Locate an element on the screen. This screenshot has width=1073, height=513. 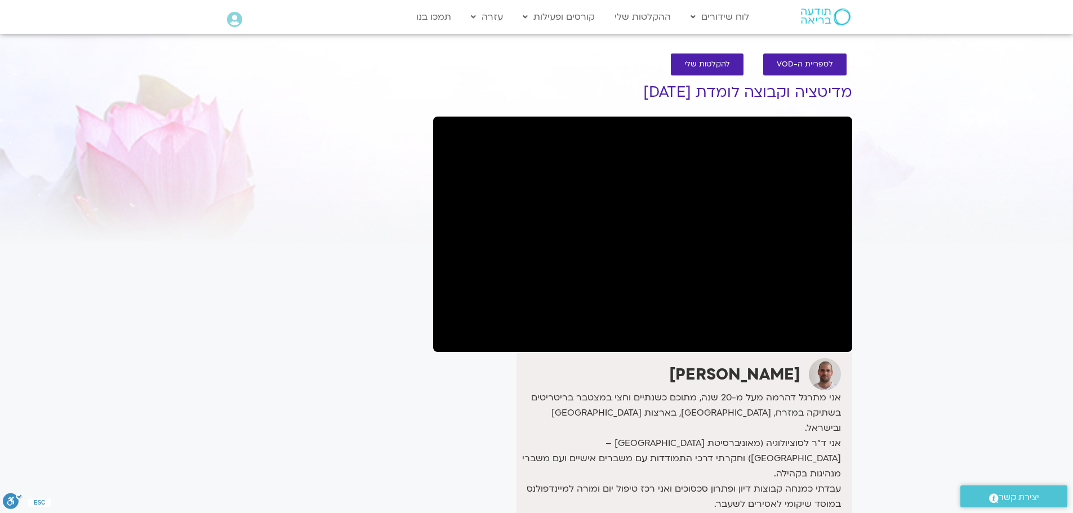
a: יצירת קשר is located at coordinates (1014, 496).